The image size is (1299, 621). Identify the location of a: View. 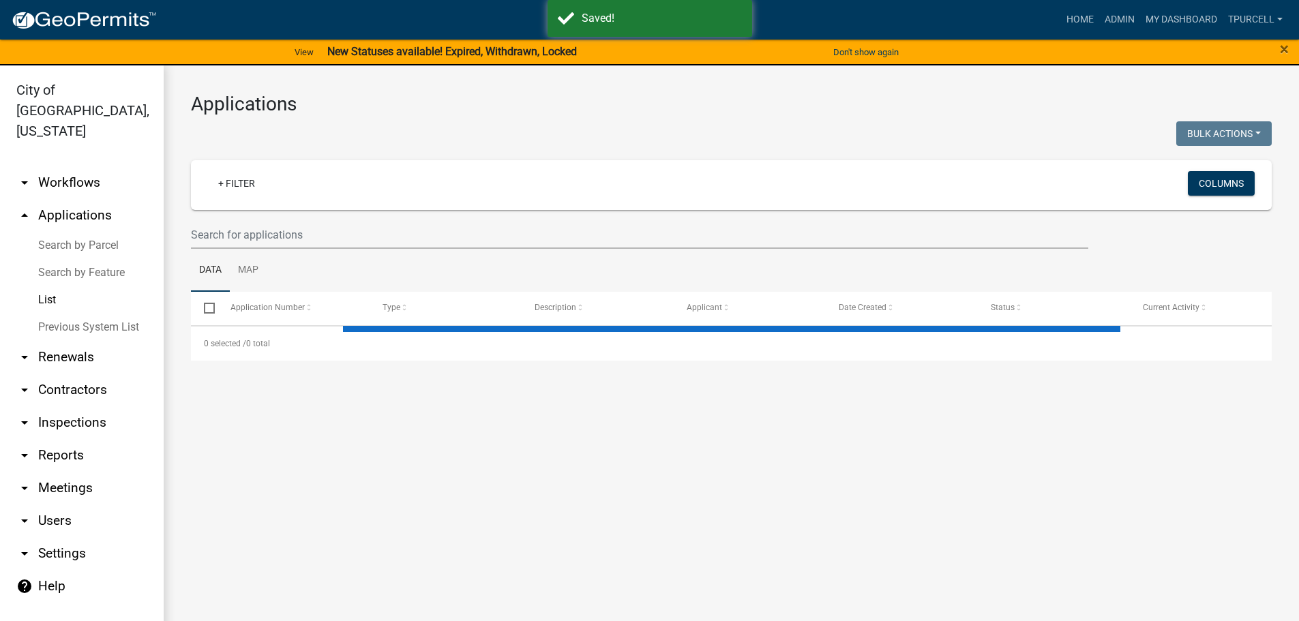
(304, 52).